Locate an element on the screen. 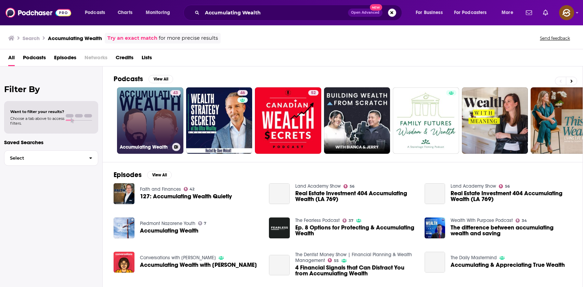  img: The difference between accumulating wealth and saving is located at coordinates (435, 228).